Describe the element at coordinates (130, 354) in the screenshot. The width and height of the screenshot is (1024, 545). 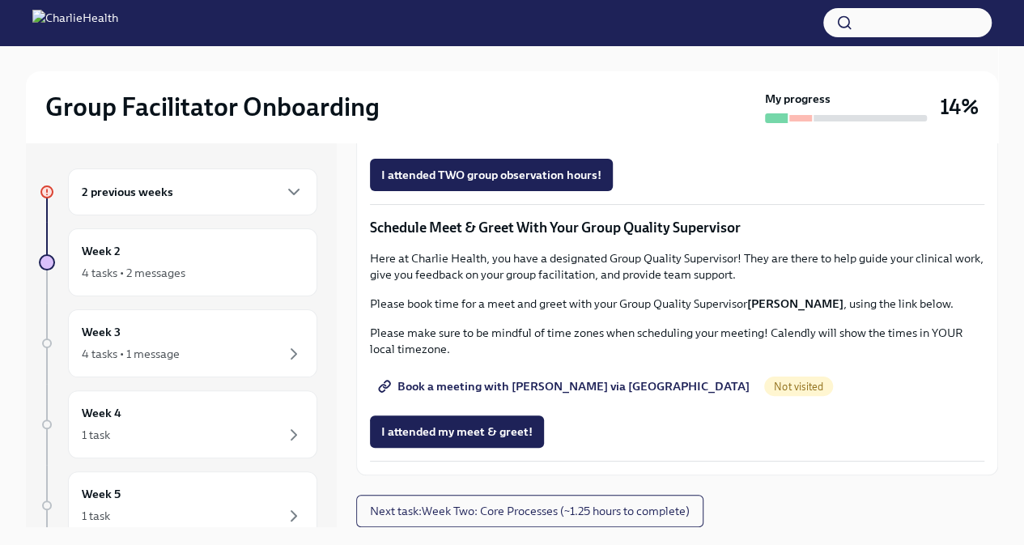
I see `div: 4 tasks • 1 message` at that location.